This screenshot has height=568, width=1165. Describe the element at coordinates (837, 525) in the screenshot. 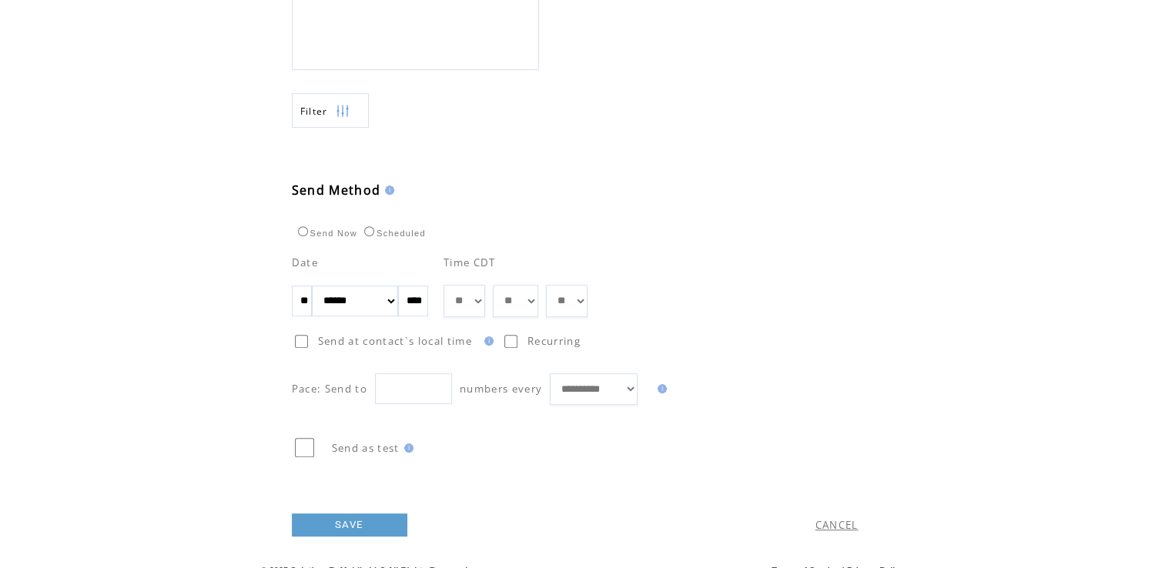

I see `a: CANCEL` at that location.